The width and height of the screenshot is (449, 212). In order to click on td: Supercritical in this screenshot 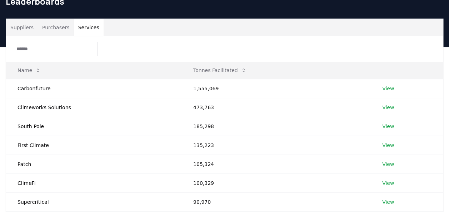, I will do `click(94, 202)`.